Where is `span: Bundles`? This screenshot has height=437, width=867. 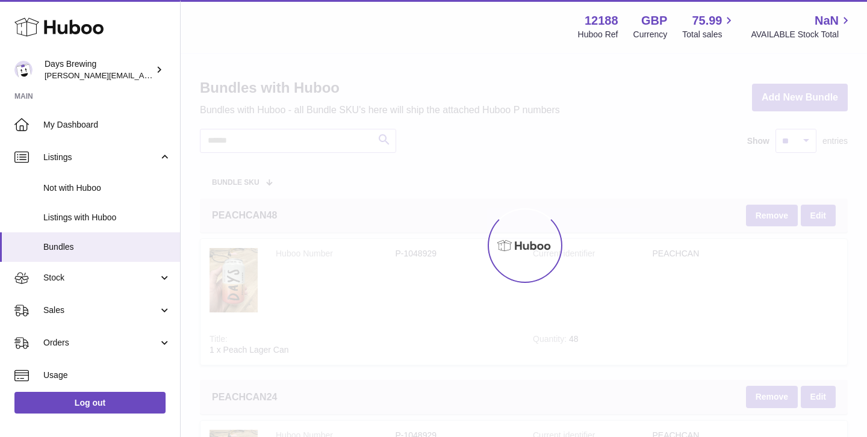 span: Bundles is located at coordinates (107, 247).